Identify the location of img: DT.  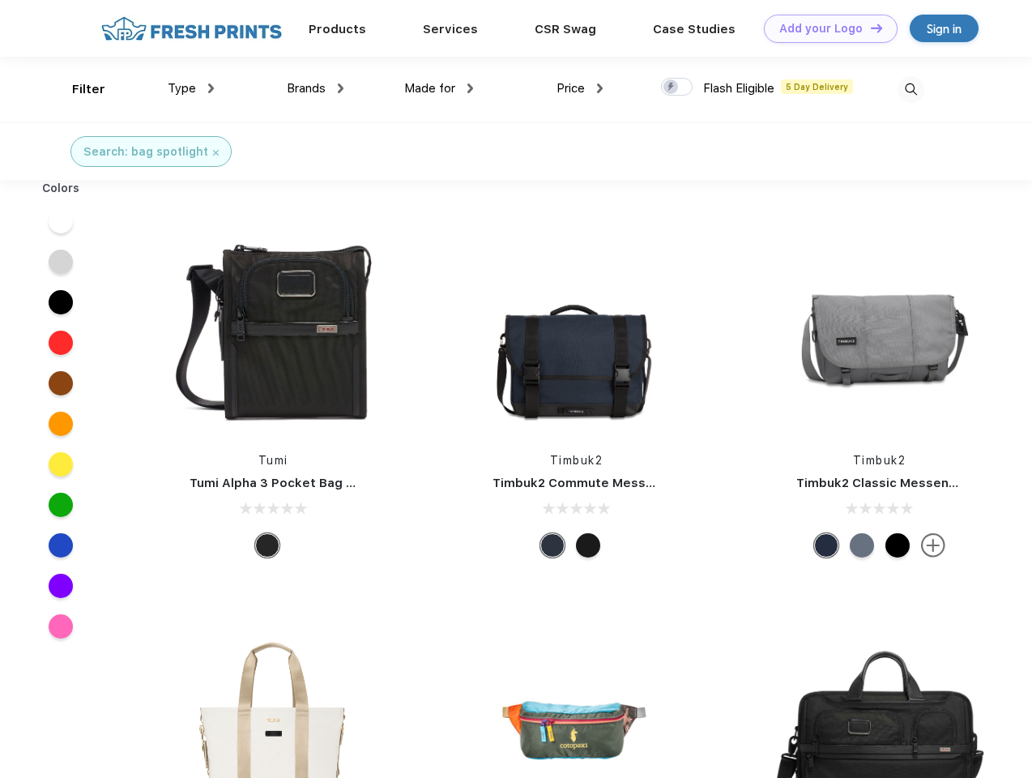
(877, 28).